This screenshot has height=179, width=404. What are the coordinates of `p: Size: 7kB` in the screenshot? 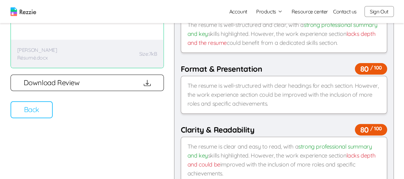 It's located at (148, 54).